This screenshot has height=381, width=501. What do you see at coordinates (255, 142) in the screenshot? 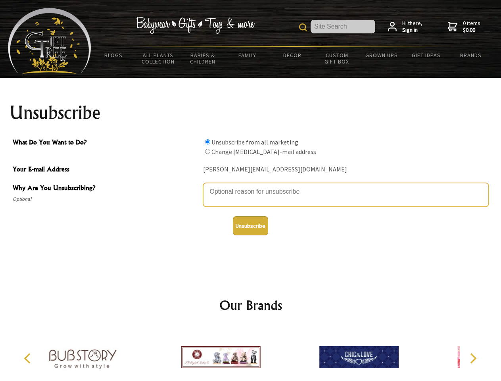
I see `label: Unsubscribe from all marketing` at bounding box center [255, 142].